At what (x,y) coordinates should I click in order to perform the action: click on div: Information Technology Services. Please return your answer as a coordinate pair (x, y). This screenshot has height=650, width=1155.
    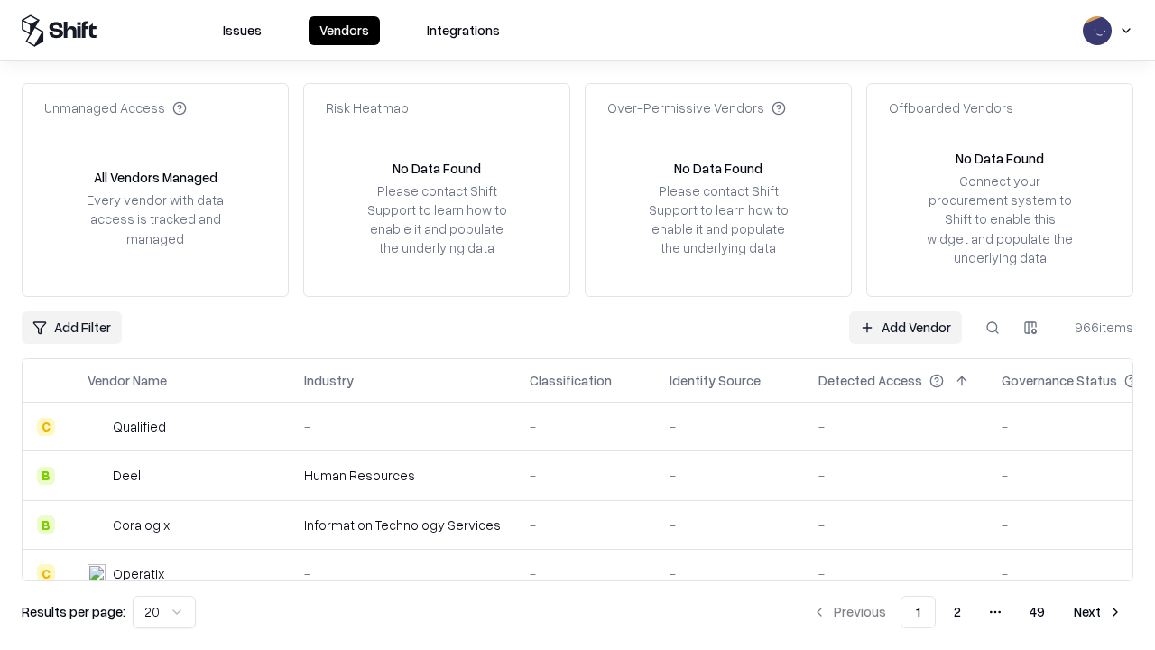
    Looking at the image, I should click on (403, 524).